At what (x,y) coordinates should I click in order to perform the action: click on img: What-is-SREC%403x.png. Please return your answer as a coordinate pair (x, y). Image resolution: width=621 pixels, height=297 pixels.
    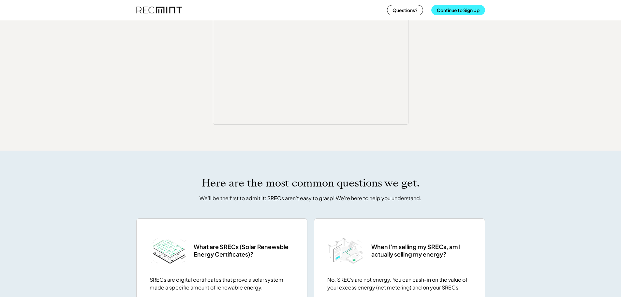
    Looking at the image, I should click on (168, 251).